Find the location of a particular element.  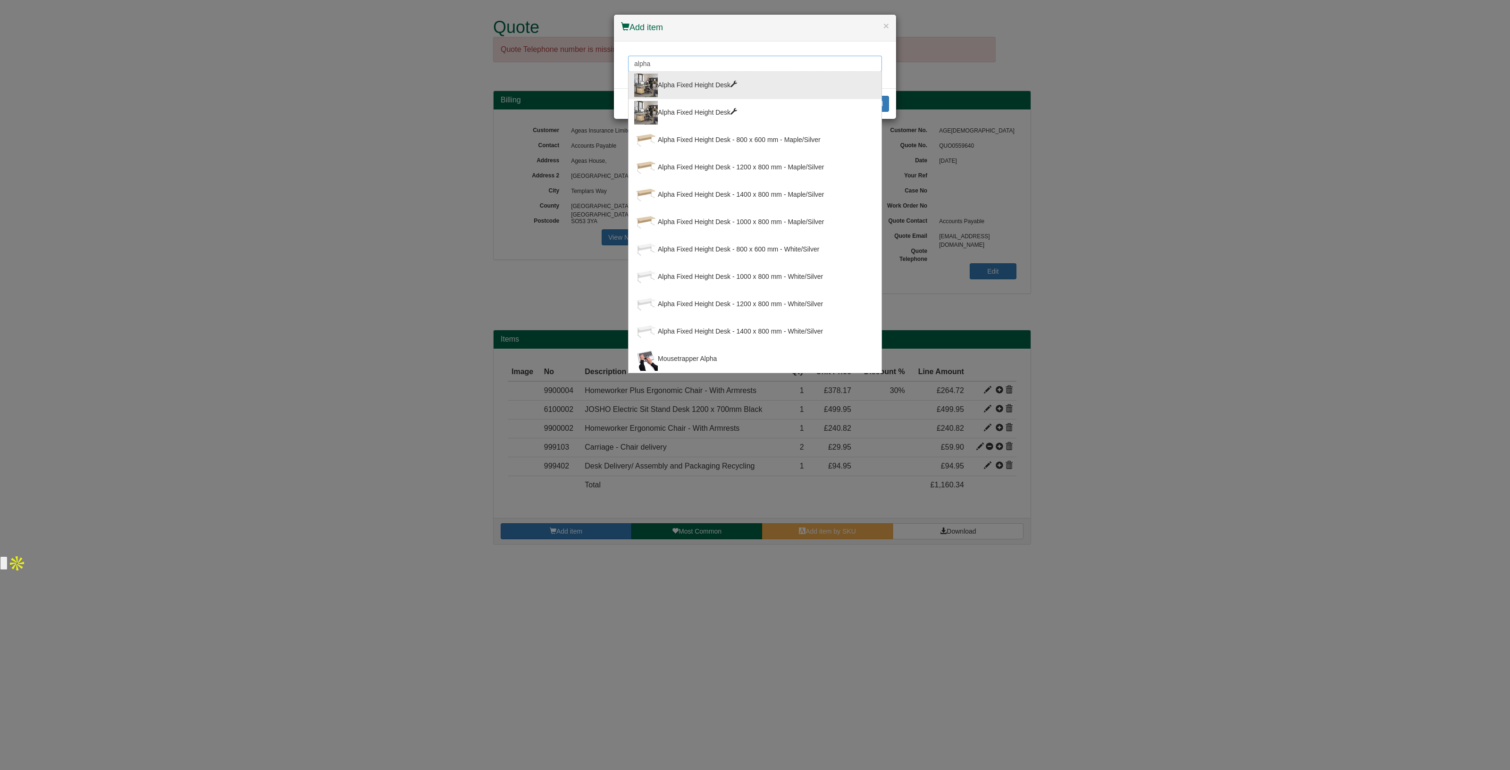

img: Apollo is located at coordinates (17, 563).